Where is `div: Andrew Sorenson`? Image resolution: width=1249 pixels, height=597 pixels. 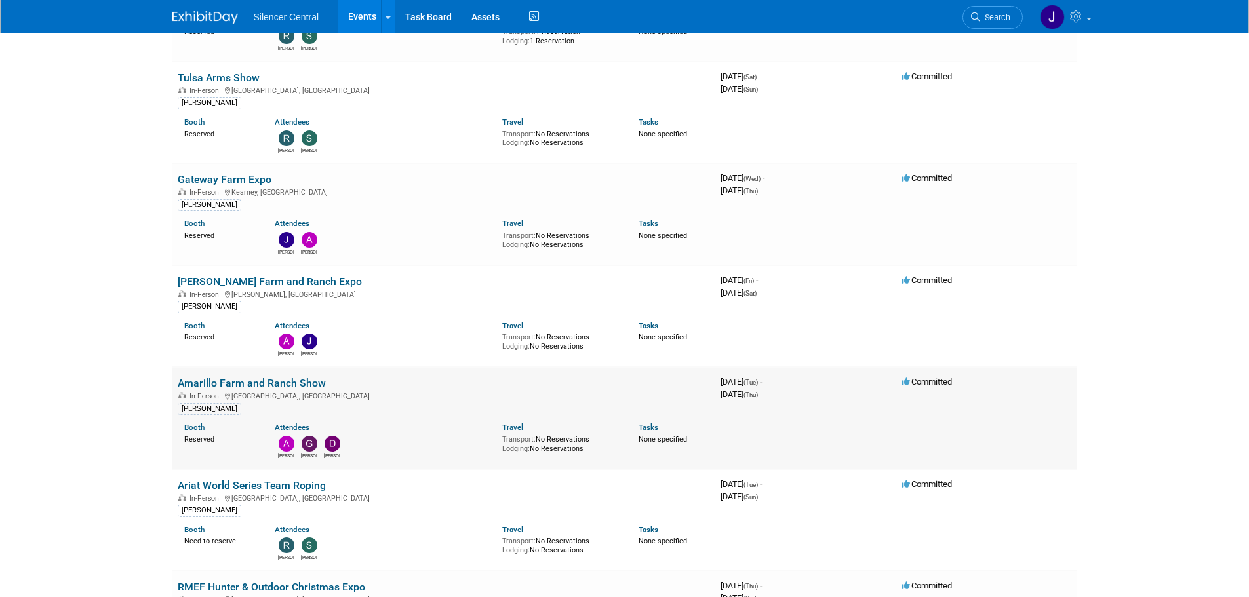 div: Andrew Sorenson is located at coordinates (309, 252).